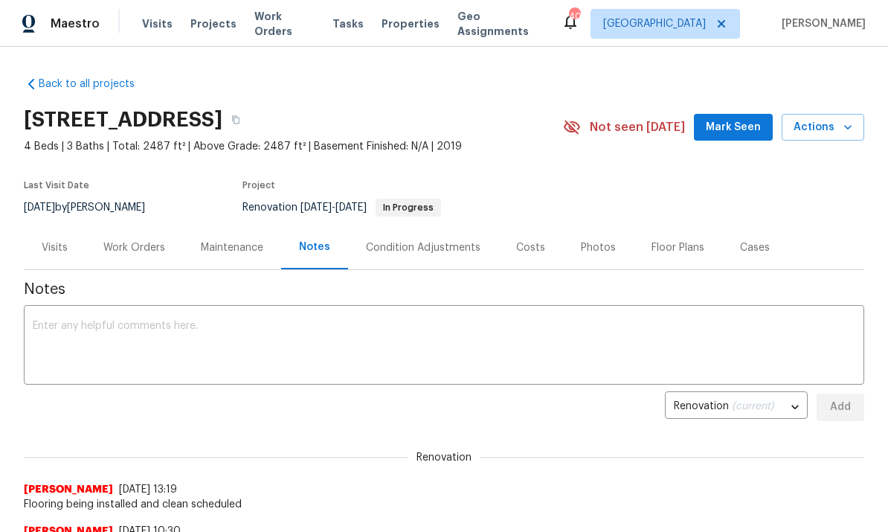 Image resolution: width=888 pixels, height=532 pixels. Describe the element at coordinates (293, 147) in the screenshot. I see `span: 4 Beds | 3 Baths | Total: 2487 ft² | Above Grade: 2487 ft² | Basement Finished: N/A | 2019` at that location.